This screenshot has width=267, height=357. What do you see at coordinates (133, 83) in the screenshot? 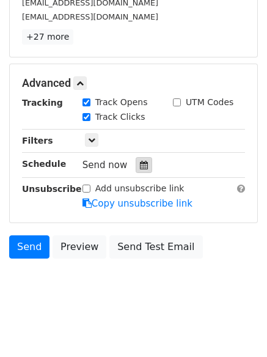
I see `h5: Advanced` at bounding box center [133, 83].